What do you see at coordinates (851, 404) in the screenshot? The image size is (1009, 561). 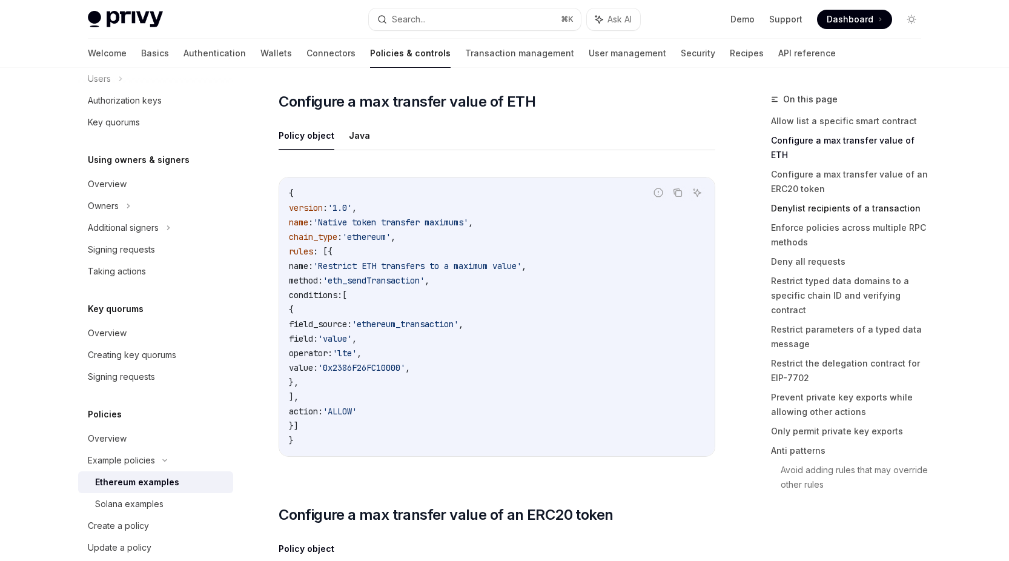 I see `a: Prevent private key exports while allowing other actions` at bounding box center [851, 404].